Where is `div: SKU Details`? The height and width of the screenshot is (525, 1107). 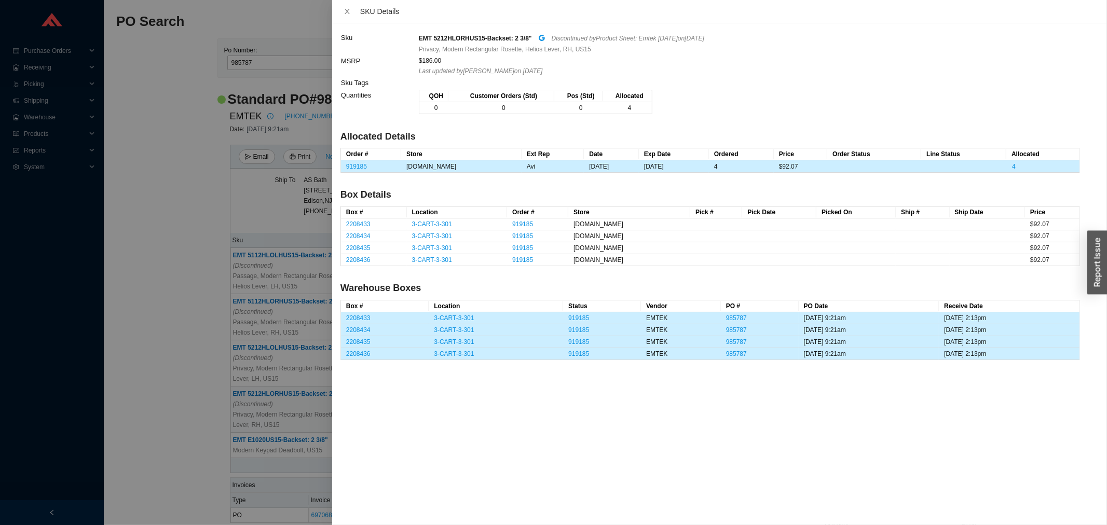
div: SKU Details is located at coordinates (729, 11).